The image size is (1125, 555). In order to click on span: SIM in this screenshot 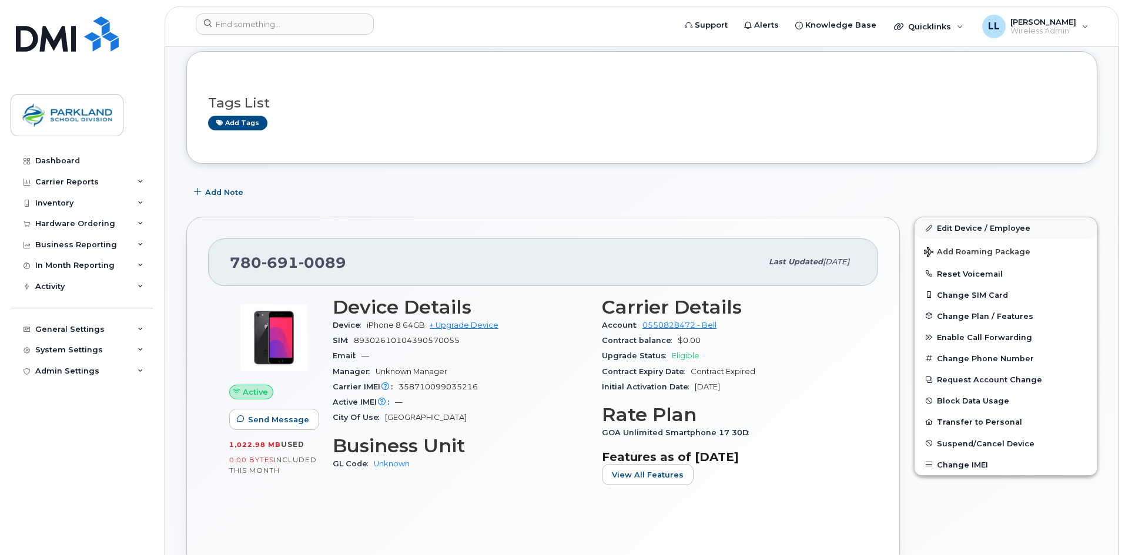, I will do `click(343, 340)`.